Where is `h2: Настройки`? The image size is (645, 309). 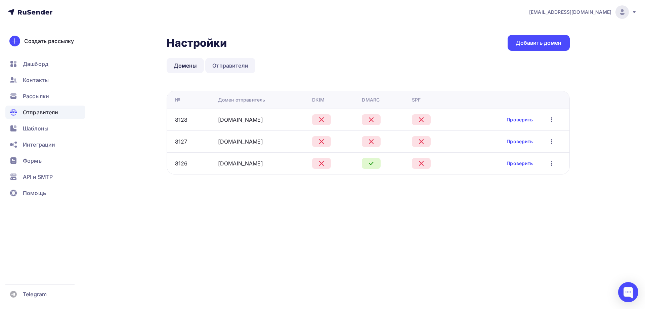
h2: Настройки is located at coordinates (197, 43).